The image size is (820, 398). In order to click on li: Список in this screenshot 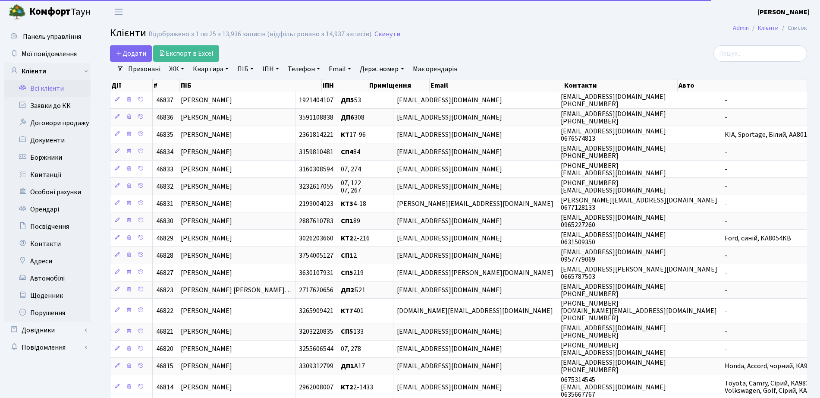, I will do `click(793, 28)`.